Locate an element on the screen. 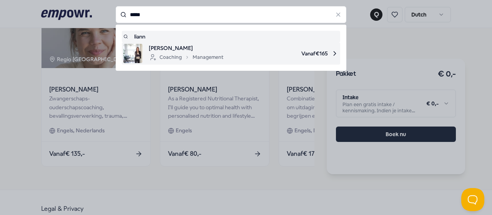 The width and height of the screenshot is (492, 215). span: Vanaf € 165 is located at coordinates (284, 53).